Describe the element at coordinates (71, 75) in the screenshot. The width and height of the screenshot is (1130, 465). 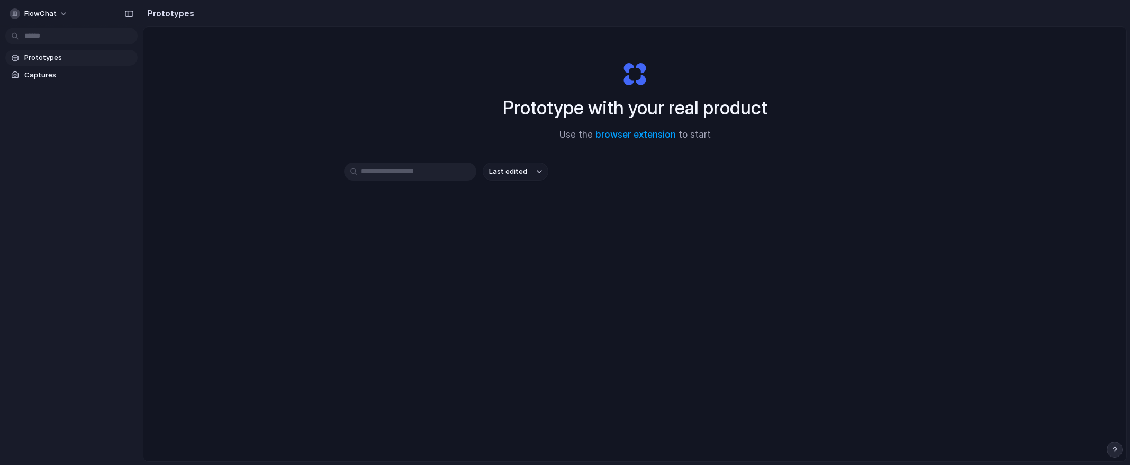
I see `a: Captures` at that location.